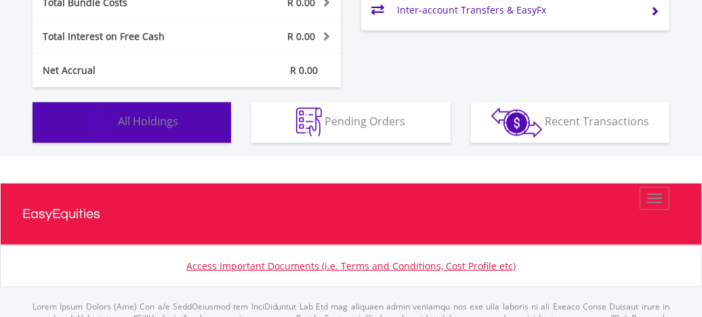  What do you see at coordinates (365, 121) in the screenshot?
I see `span: Pending Orders` at bounding box center [365, 121].